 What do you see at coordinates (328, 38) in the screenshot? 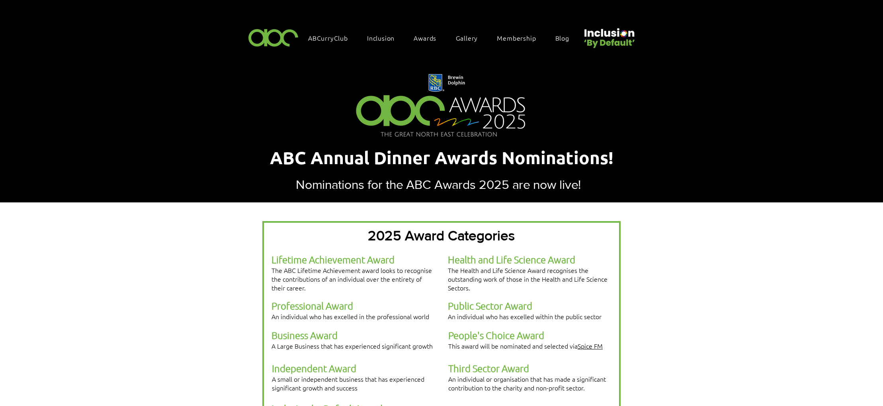
I see `span: ABCurryClub` at bounding box center [328, 38].